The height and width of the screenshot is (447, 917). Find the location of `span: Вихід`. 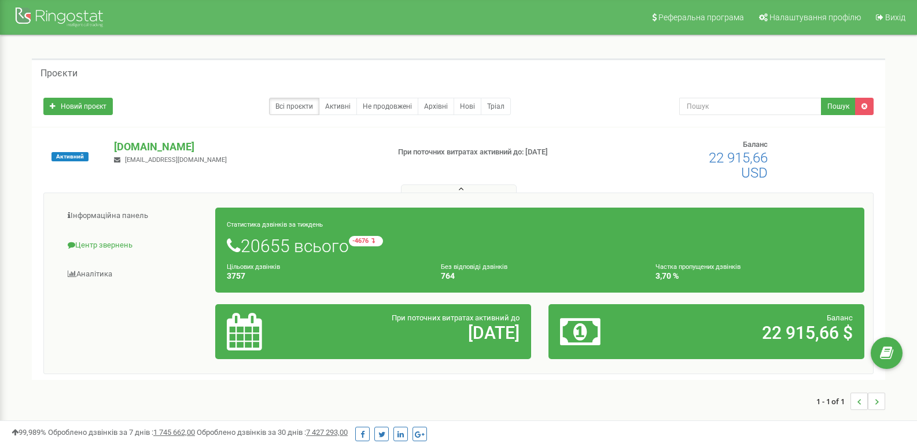

span: Вихід is located at coordinates (895, 17).